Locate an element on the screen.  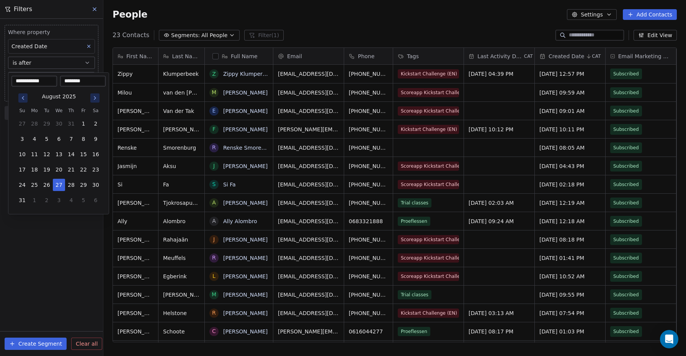
button: 25 is located at coordinates (34, 185).